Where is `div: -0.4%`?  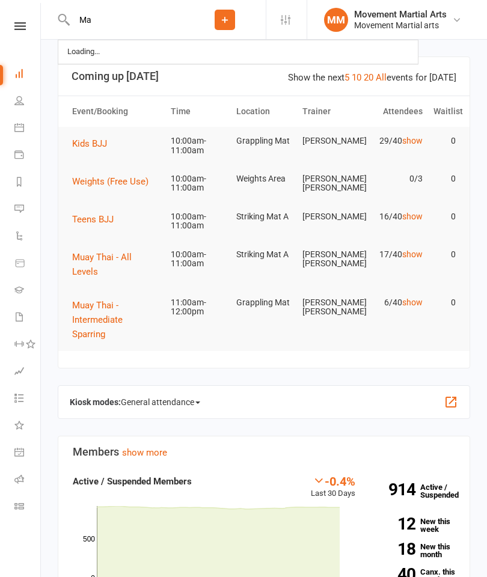
div: -0.4% is located at coordinates (333, 481).